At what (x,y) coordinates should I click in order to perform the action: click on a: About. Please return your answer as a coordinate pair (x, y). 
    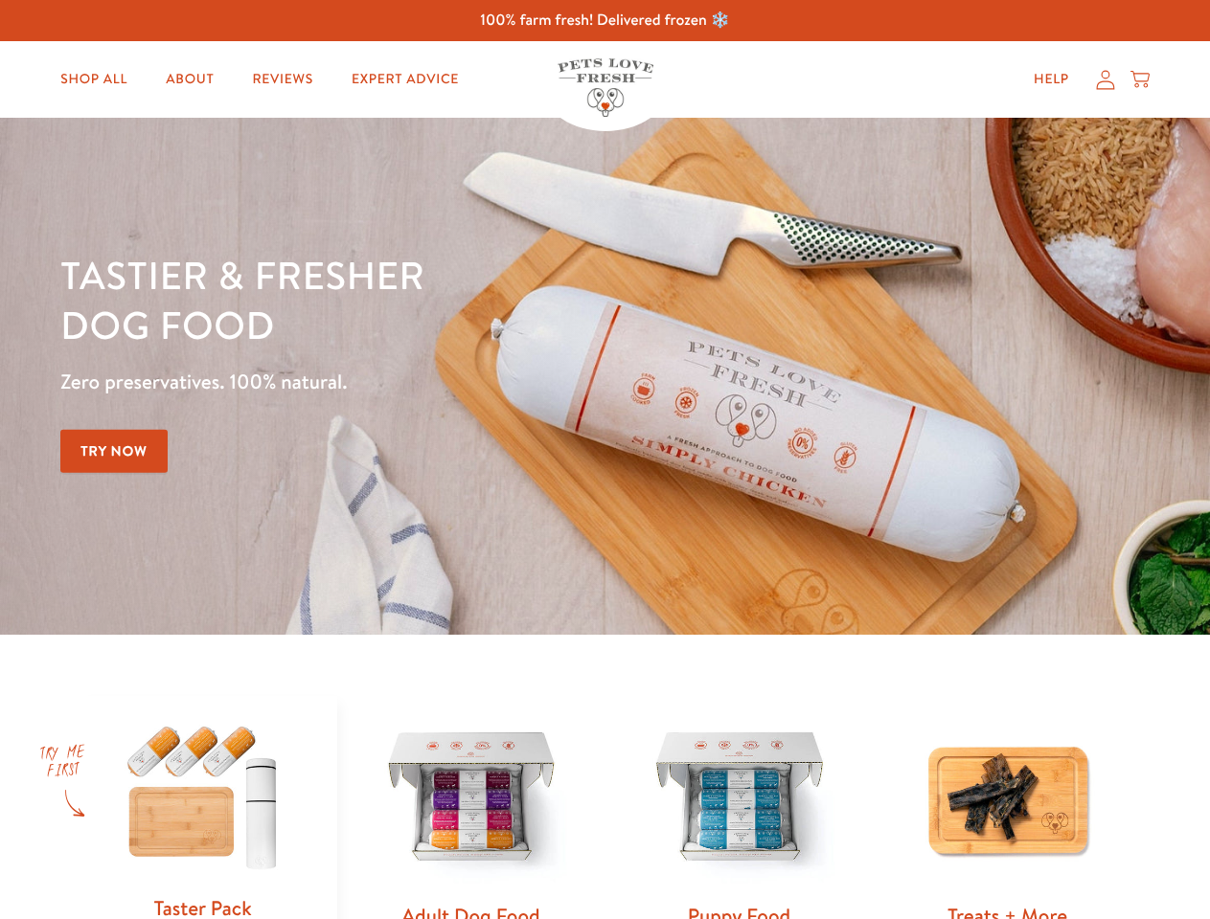
    Looking at the image, I should click on (190, 79).